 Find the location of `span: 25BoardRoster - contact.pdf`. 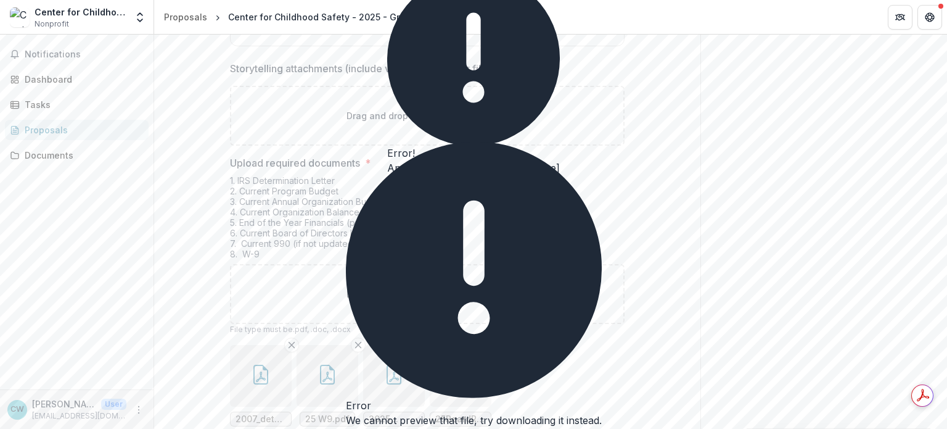

span: 25BoardRoster - contact.pdf is located at coordinates (461, 419).